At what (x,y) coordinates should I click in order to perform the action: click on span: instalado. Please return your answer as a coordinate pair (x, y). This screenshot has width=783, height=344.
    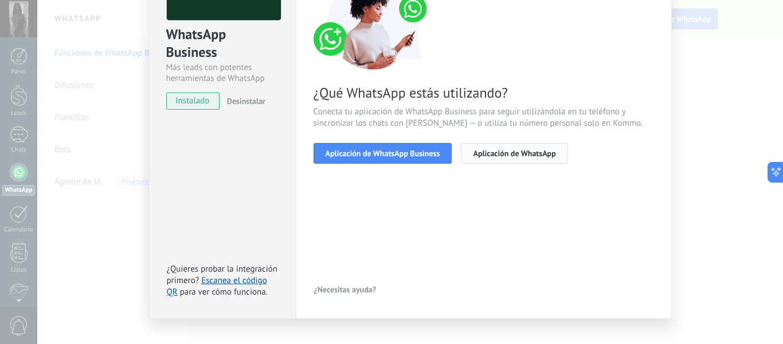
    Looking at the image, I should click on (193, 101).